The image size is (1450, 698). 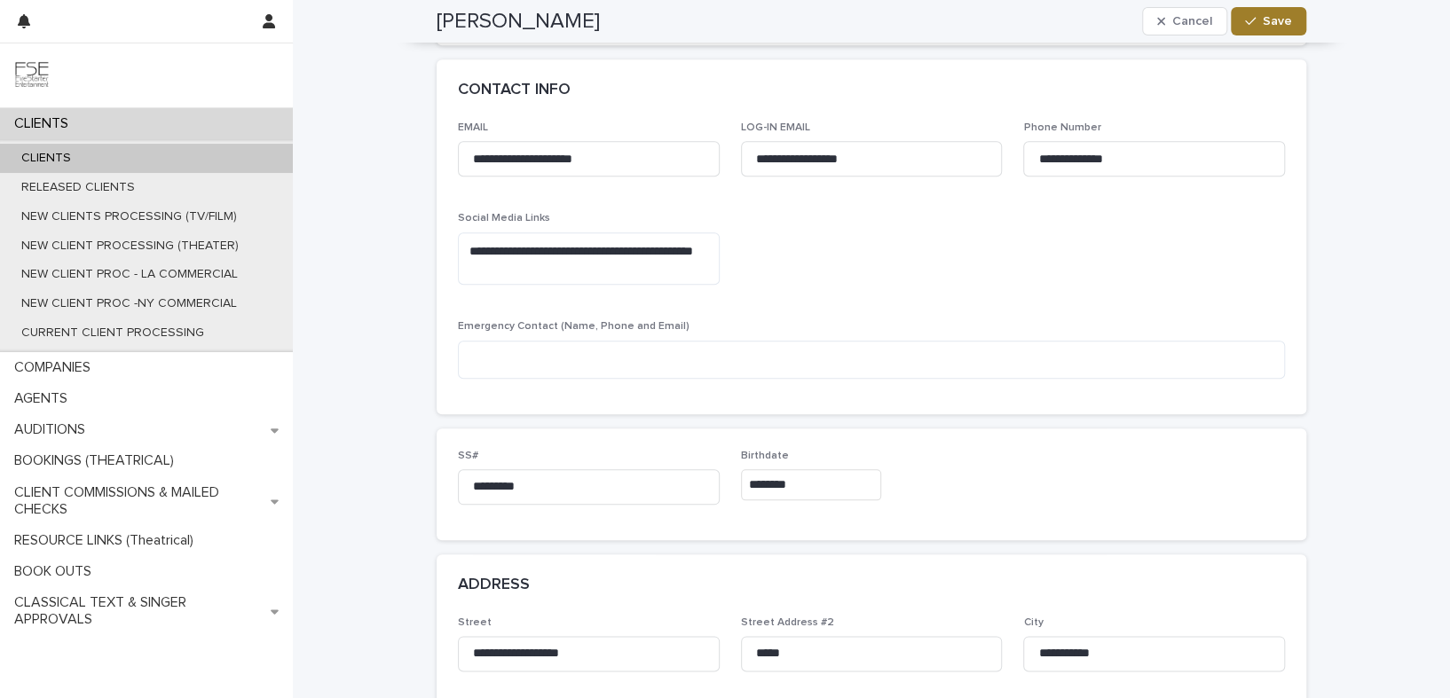 What do you see at coordinates (98, 461) in the screenshot?
I see `p: BOOKINGS (THEATRICAL)` at bounding box center [98, 461].